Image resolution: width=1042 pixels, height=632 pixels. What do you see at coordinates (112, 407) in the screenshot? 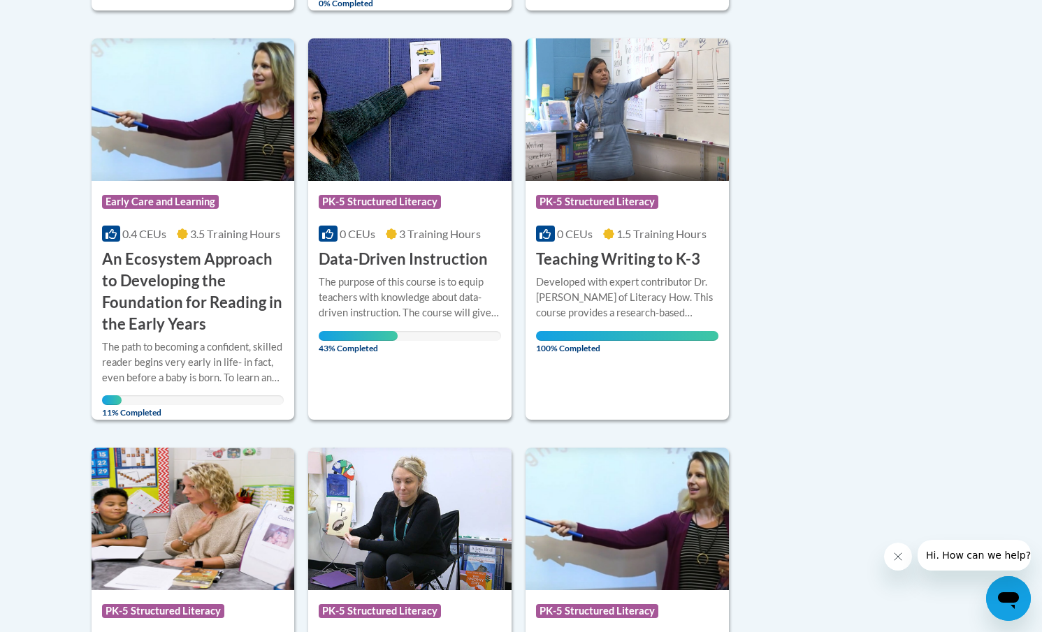
I see `span: 11% Completed` at bounding box center [112, 407].